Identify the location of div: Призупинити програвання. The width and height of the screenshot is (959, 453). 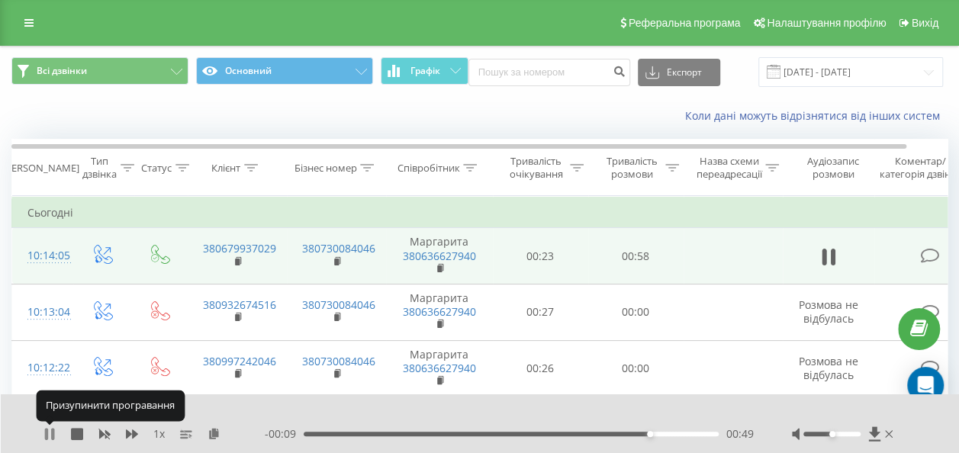
(110, 406).